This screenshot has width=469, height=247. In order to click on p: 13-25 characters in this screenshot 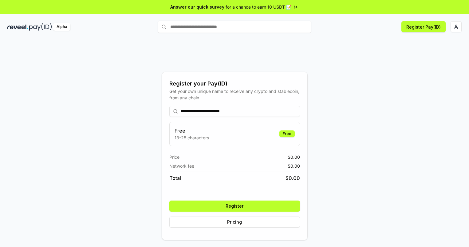, I will do `click(192, 137)`.